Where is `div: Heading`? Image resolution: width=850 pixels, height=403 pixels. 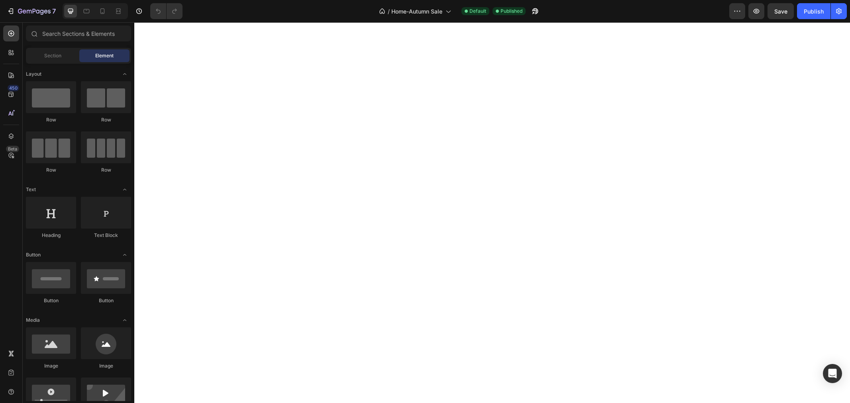
div: Heading is located at coordinates (51, 236).